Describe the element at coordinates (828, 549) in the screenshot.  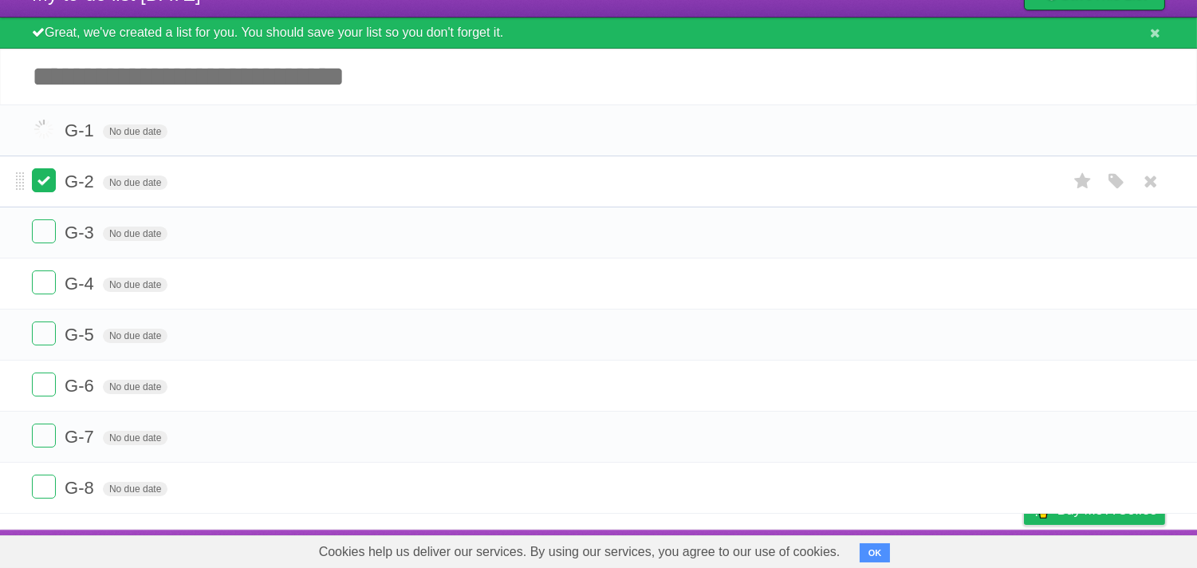
I see `a: About` at that location.